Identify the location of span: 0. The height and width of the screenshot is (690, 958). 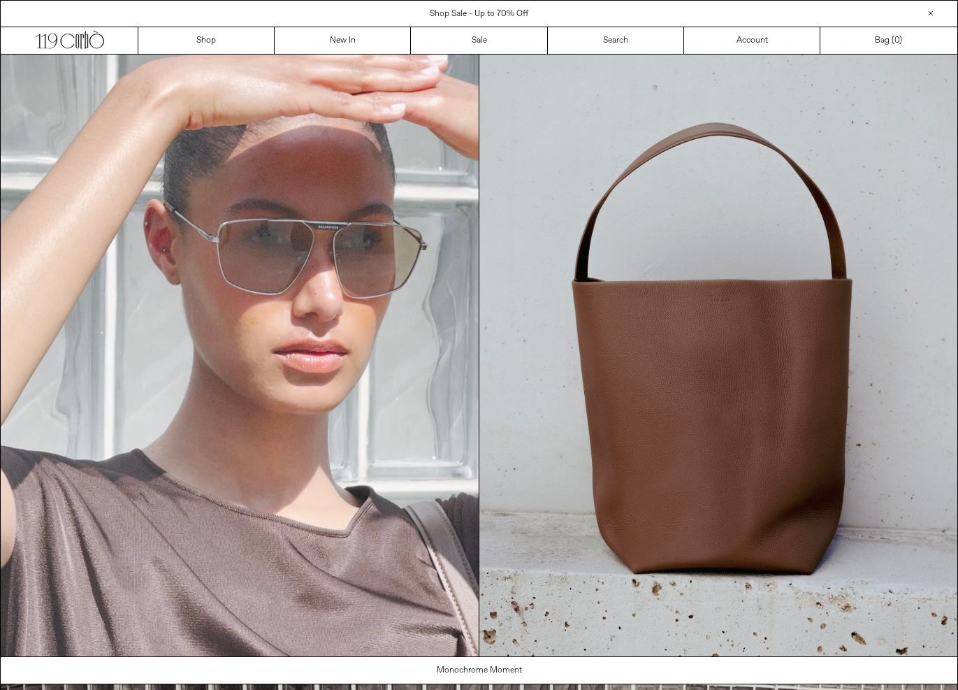
(897, 41).